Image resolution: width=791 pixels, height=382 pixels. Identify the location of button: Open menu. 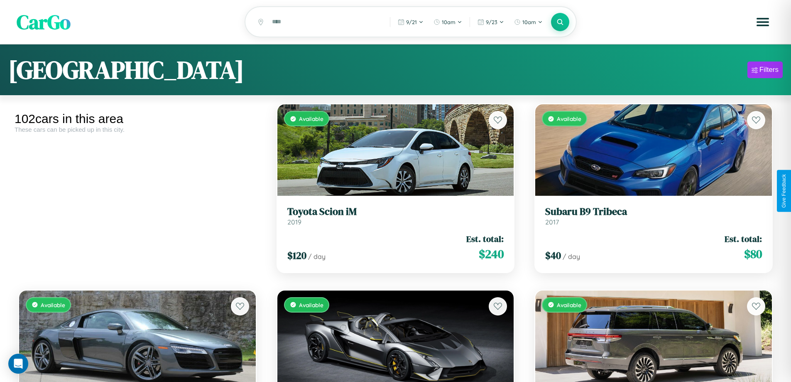
(763, 22).